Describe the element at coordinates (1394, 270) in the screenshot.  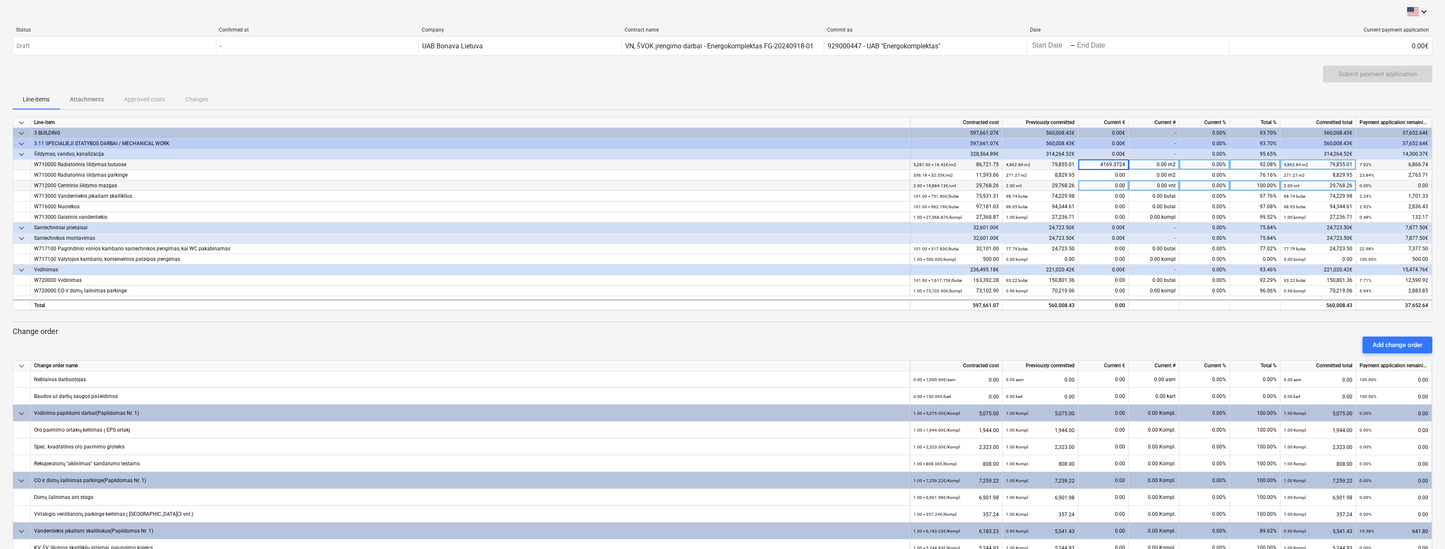
I see `div: 15,474.76€` at that location.